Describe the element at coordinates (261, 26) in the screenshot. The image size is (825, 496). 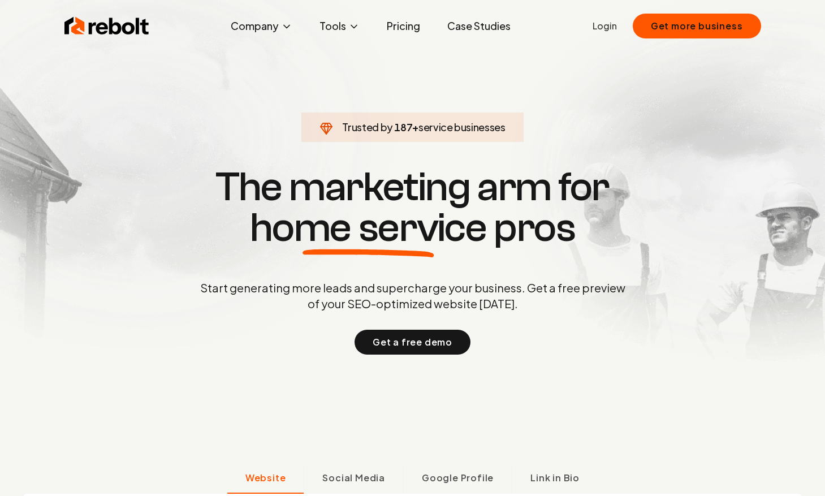
I see `button: Company` at that location.